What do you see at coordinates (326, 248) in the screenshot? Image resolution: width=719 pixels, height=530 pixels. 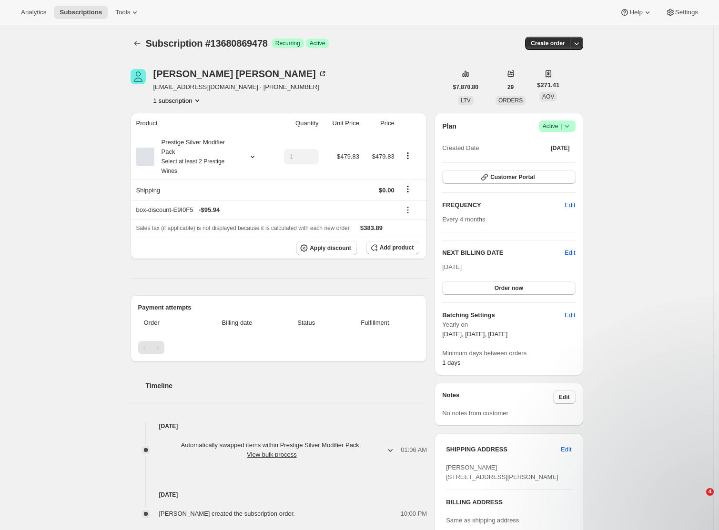 I see `button: Apply discount` at bounding box center [326, 248].